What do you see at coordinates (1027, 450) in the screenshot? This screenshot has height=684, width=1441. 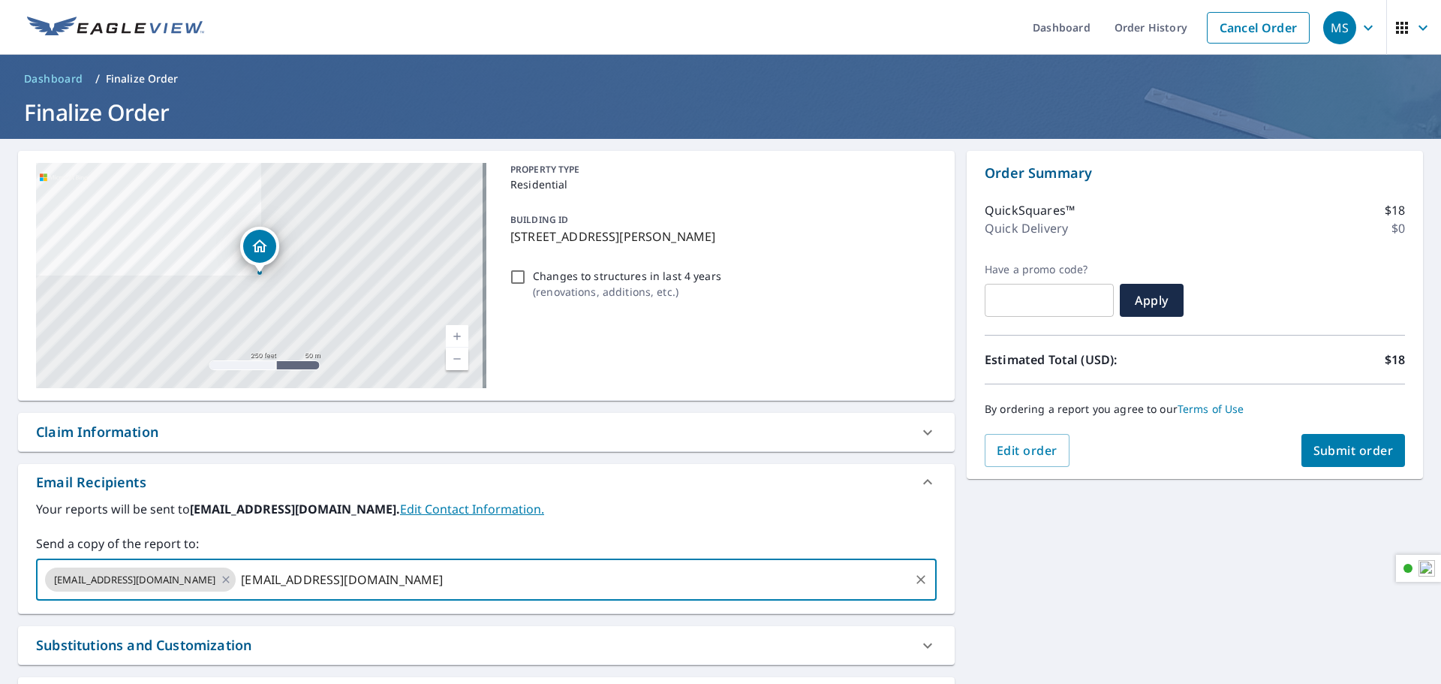 I see `span: Edit order` at bounding box center [1027, 450].